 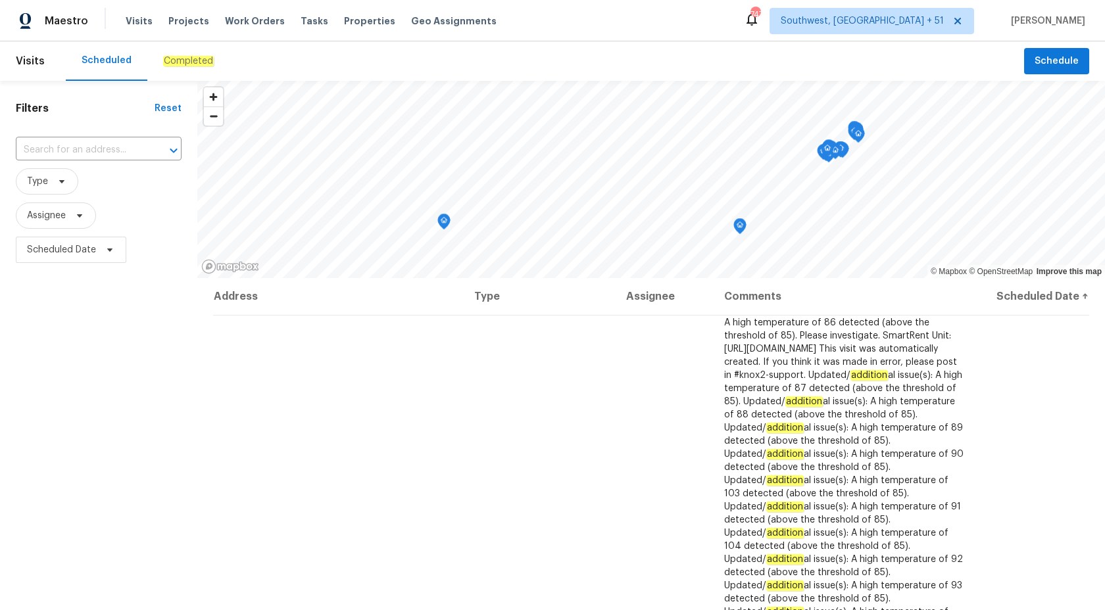 I want to click on th: Comments, so click(x=845, y=297).